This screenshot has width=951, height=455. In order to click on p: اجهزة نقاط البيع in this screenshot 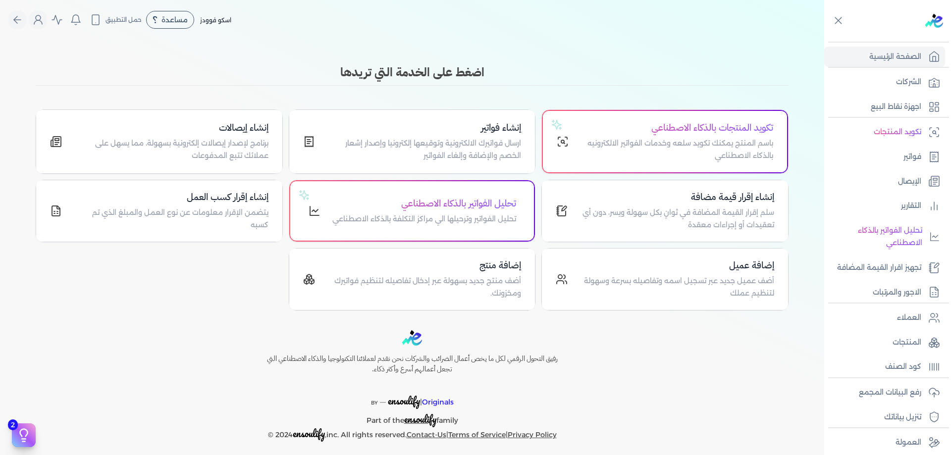, I will do `click(896, 107)`.